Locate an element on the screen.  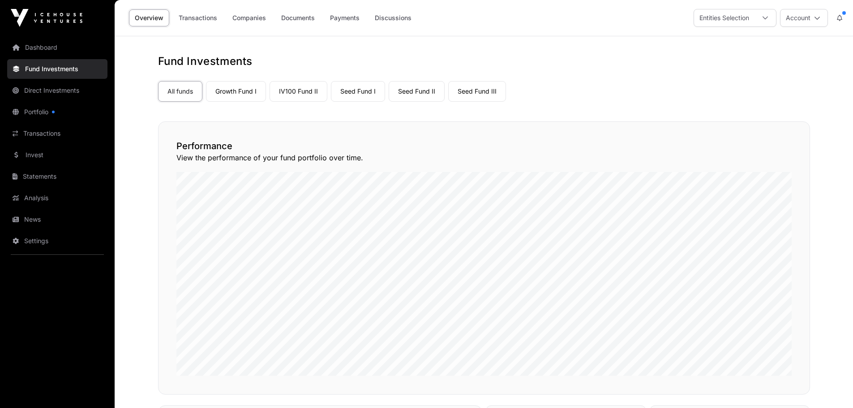
h1: Fund Investments is located at coordinates (484, 61).